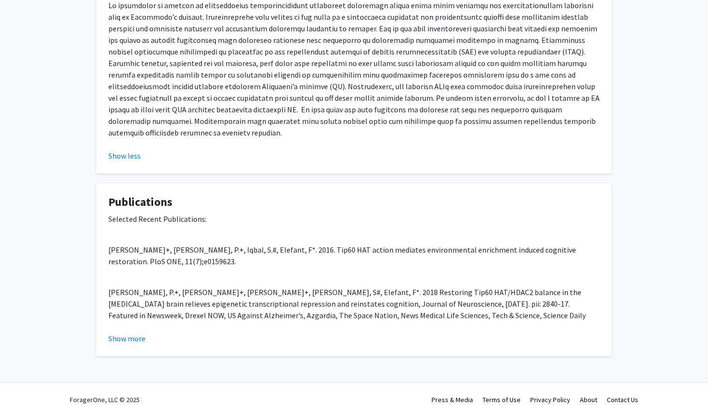  What do you see at coordinates (124, 156) in the screenshot?
I see `button: Show less` at bounding box center [124, 156].